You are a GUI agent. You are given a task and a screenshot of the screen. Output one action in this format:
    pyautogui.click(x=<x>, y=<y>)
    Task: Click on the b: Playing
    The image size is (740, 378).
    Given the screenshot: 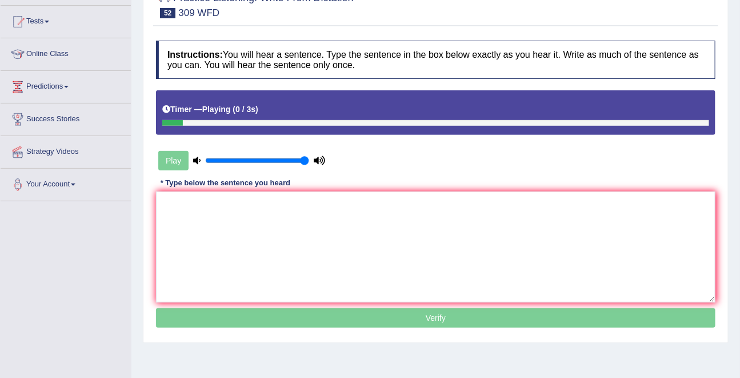 What is the action you would take?
    pyautogui.click(x=216, y=109)
    